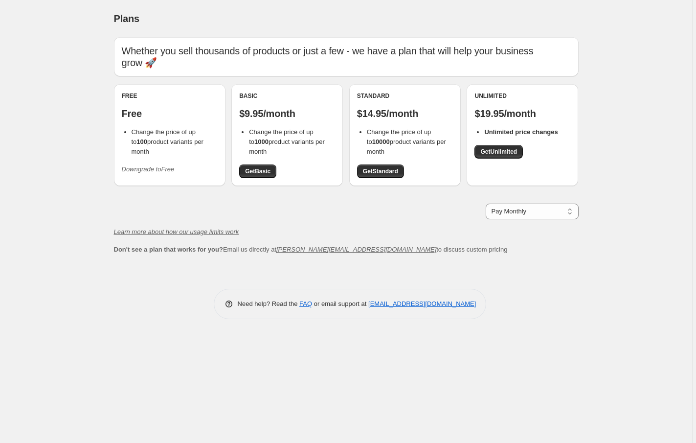  Describe the element at coordinates (340, 303) in the screenshot. I see `span: or email support at` at that location.